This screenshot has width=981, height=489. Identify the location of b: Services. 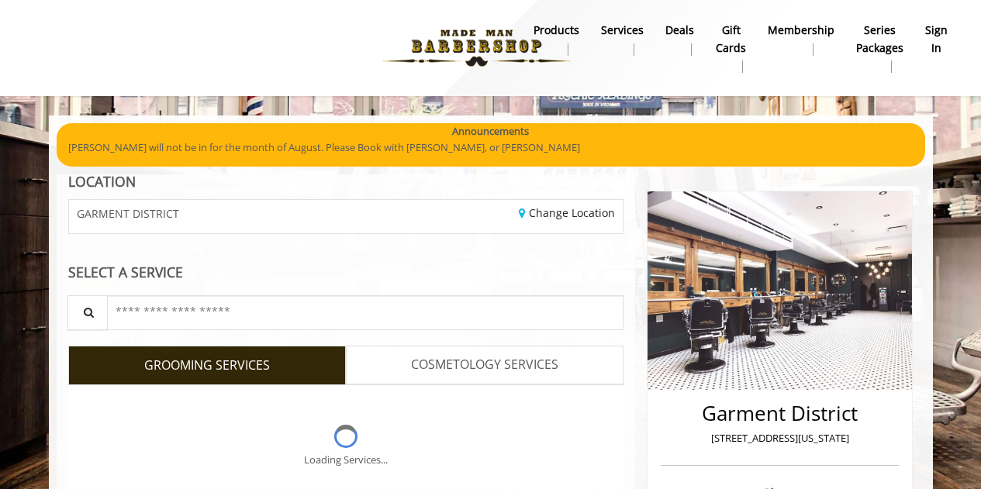
(622, 30).